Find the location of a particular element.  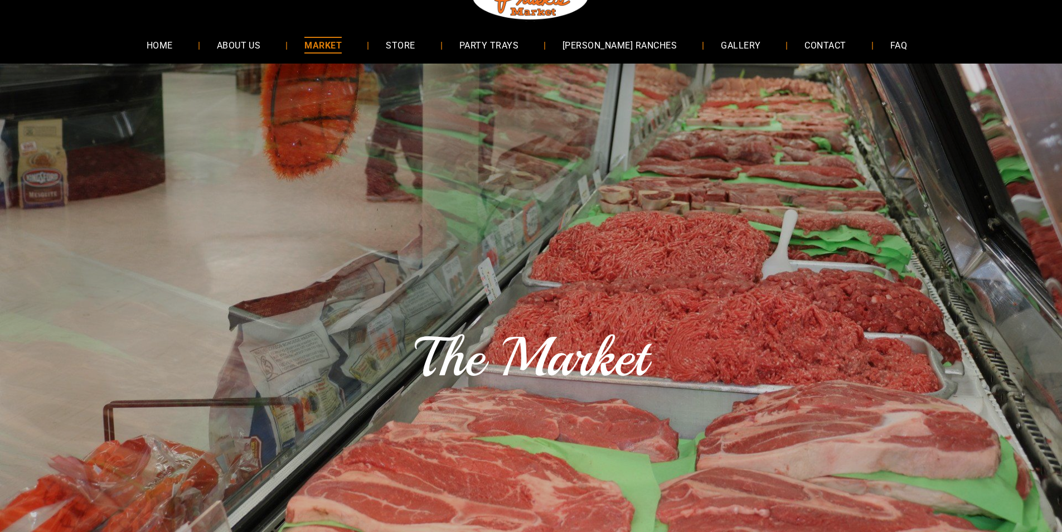

a: GALLERY is located at coordinates (740, 45).